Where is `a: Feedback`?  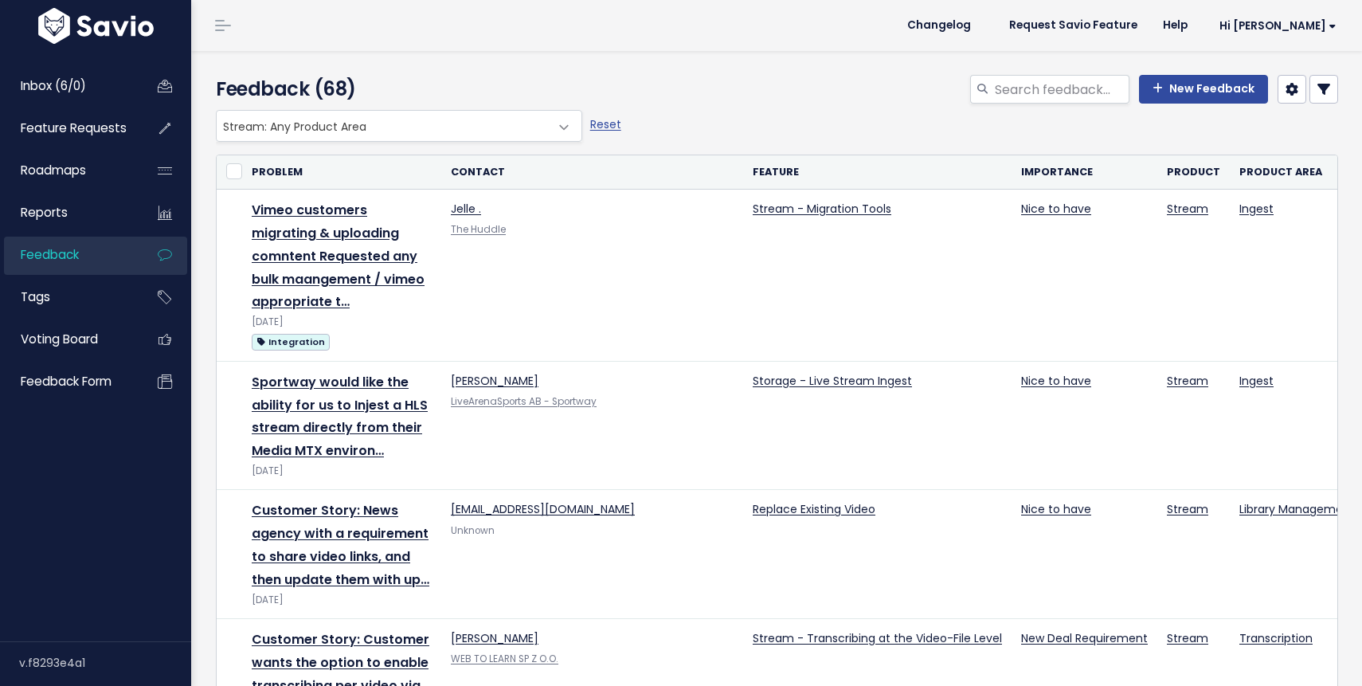
a: Feedback is located at coordinates (68, 255).